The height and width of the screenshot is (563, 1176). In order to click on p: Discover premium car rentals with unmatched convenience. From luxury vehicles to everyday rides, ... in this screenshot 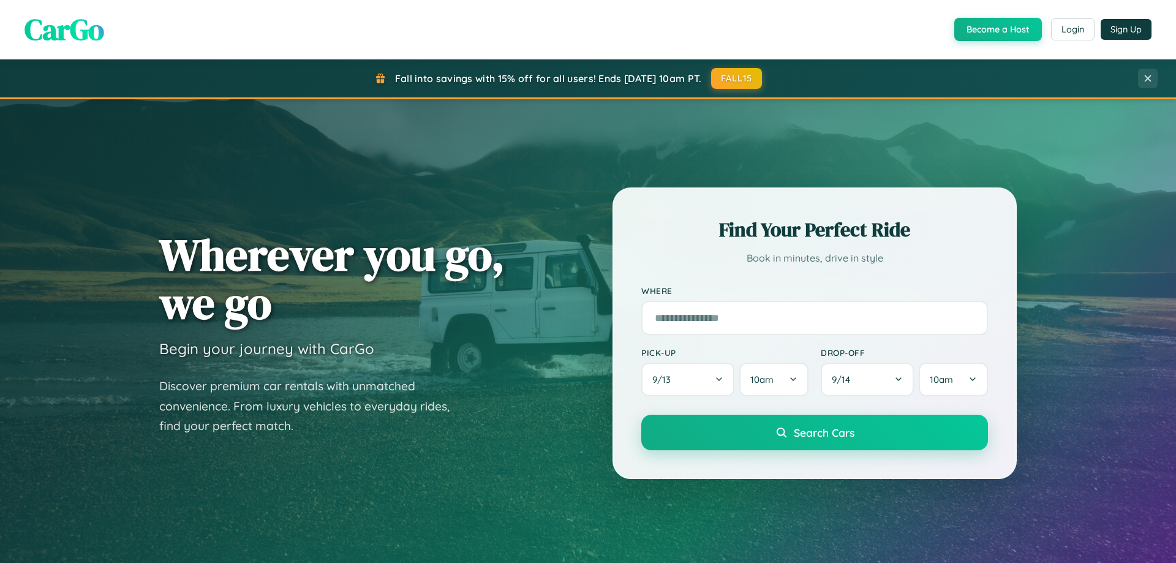, I will do `click(312, 406)`.